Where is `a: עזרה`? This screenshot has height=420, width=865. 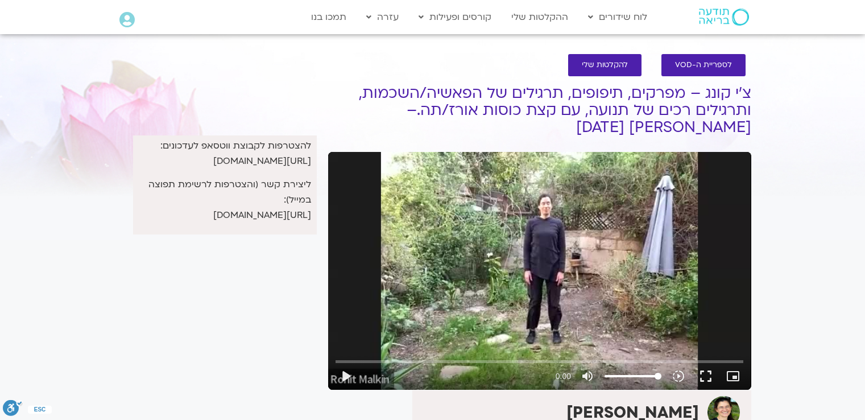 a: עזרה is located at coordinates (382, 17).